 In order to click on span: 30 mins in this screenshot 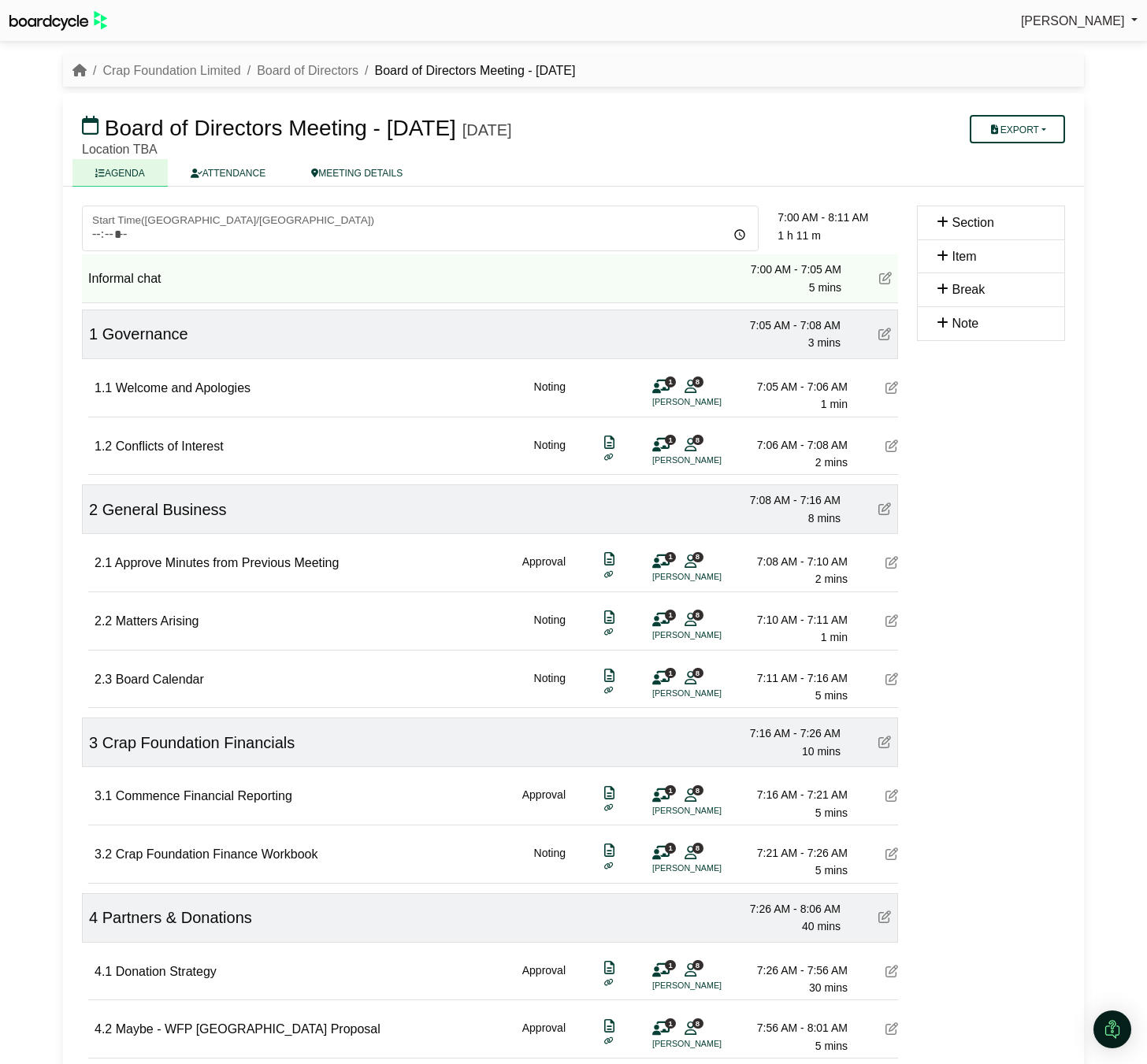, I will do `click(828, 988)`.